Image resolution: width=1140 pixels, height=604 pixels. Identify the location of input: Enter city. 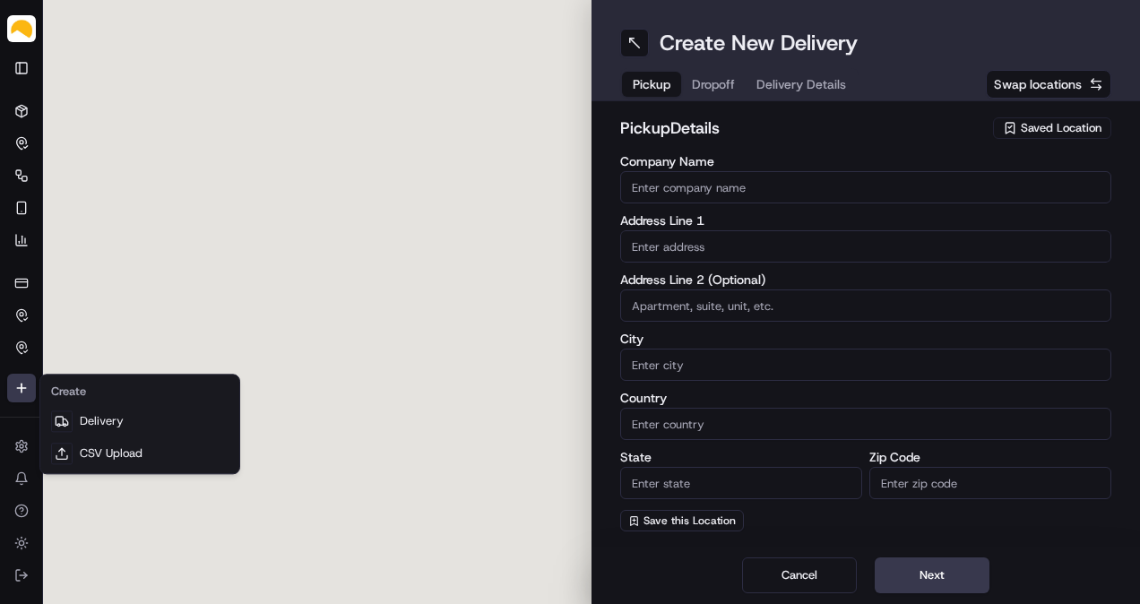
(865, 365).